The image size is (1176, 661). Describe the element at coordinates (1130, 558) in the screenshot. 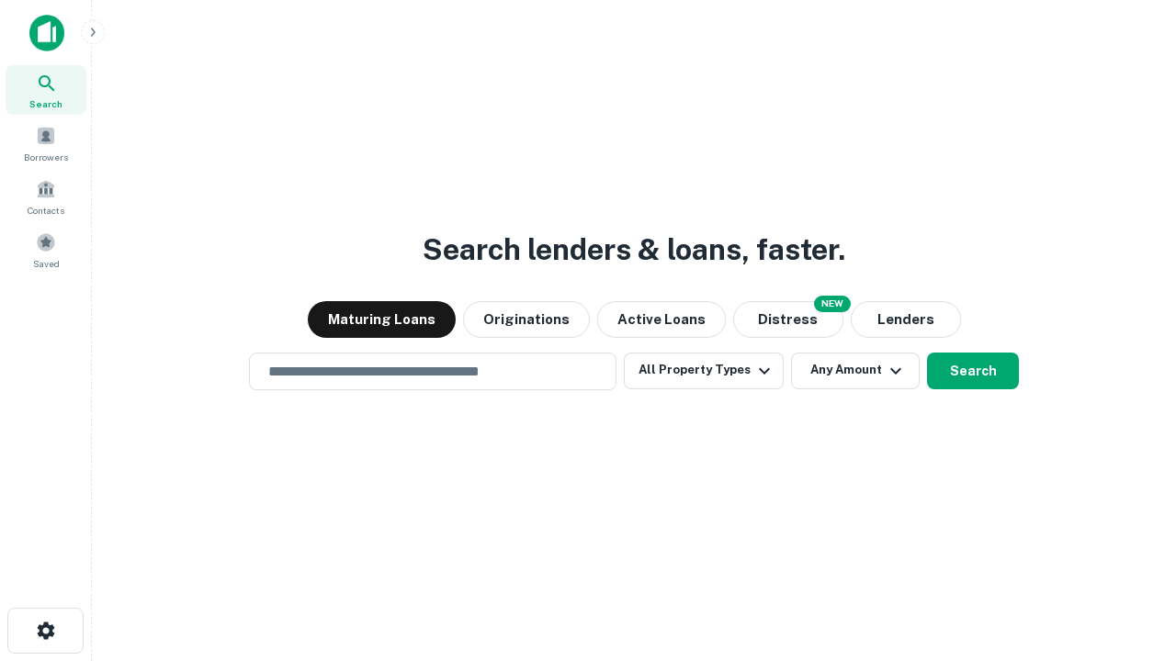

I see `div: Chat Widget` at that location.